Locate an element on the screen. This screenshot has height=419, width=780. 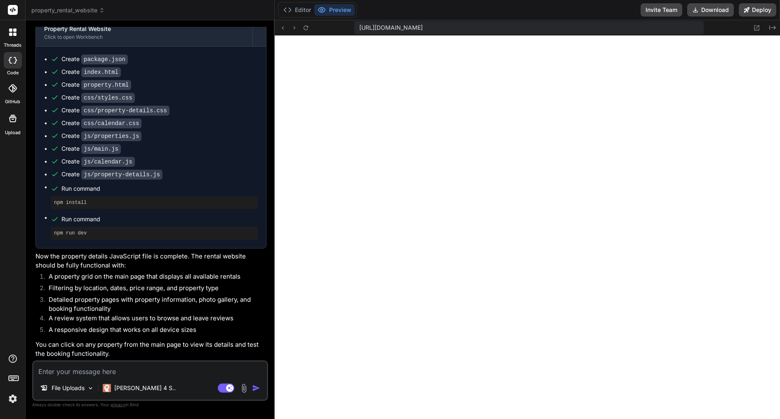
label: GitHub is located at coordinates (12, 101).